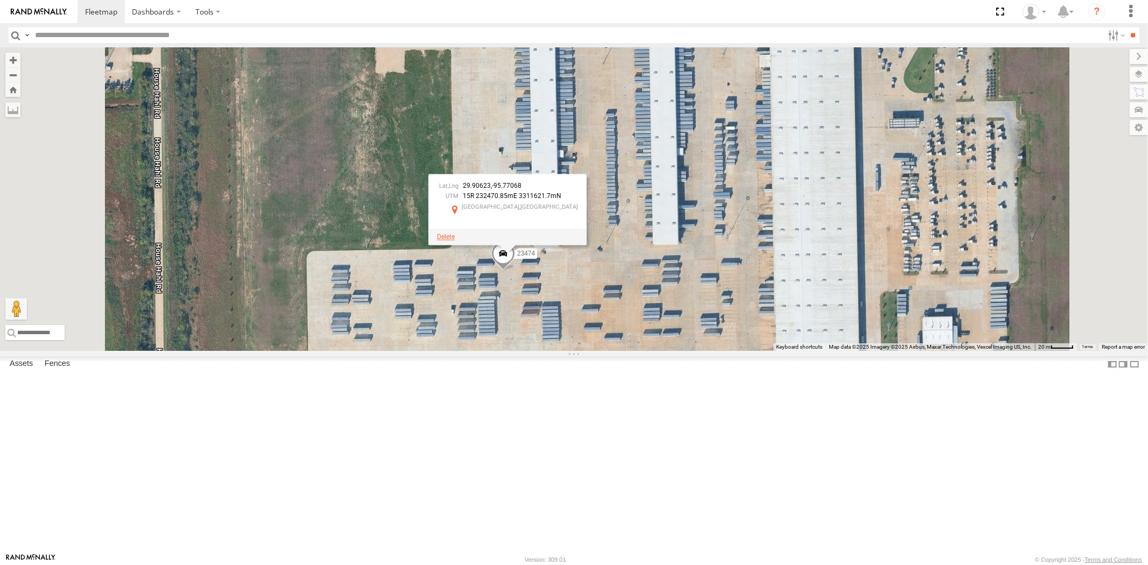  Describe the element at coordinates (1088, 560) in the screenshot. I see `div: © Copyright 2025 -` at that location.